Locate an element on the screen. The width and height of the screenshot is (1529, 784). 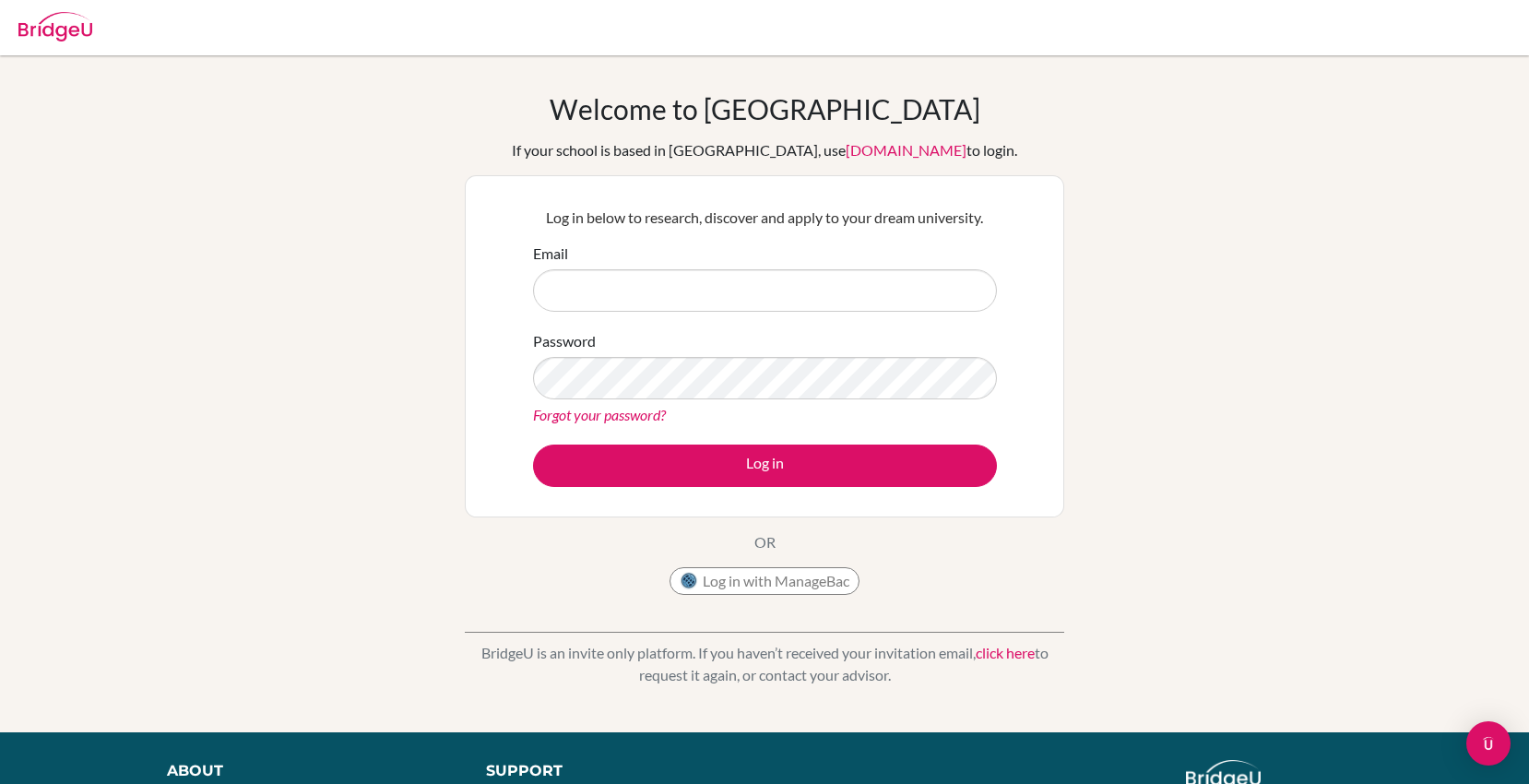
label: Email is located at coordinates (551, 254).